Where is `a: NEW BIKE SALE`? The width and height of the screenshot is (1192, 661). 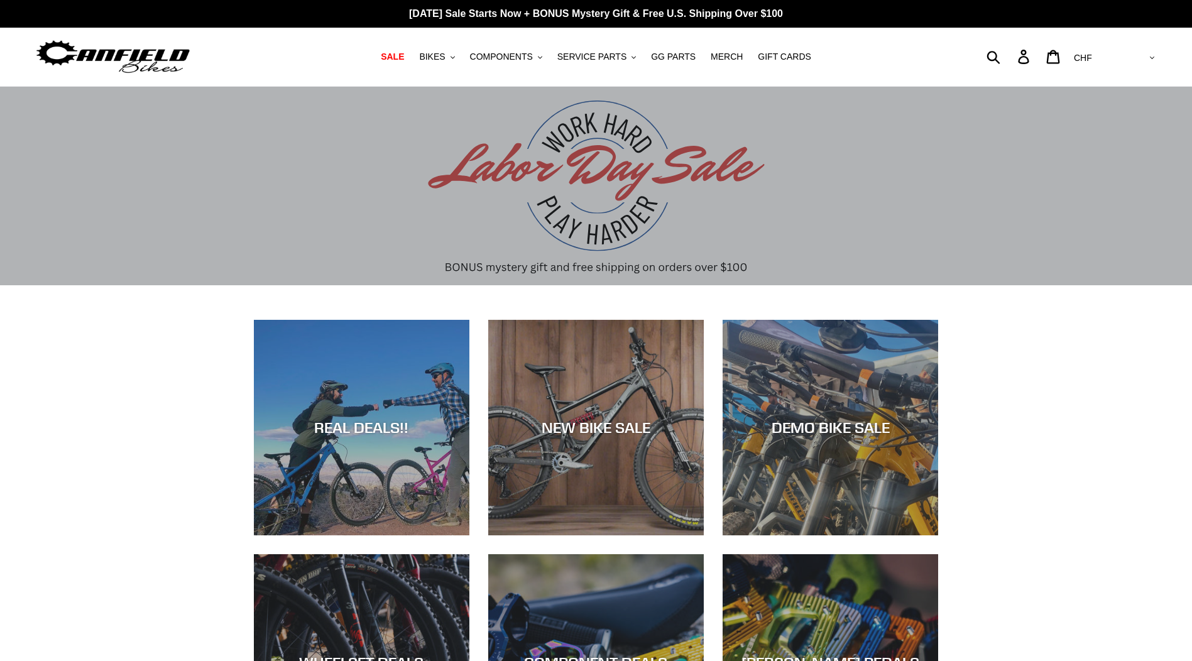 a: NEW BIKE SALE is located at coordinates (596, 427).